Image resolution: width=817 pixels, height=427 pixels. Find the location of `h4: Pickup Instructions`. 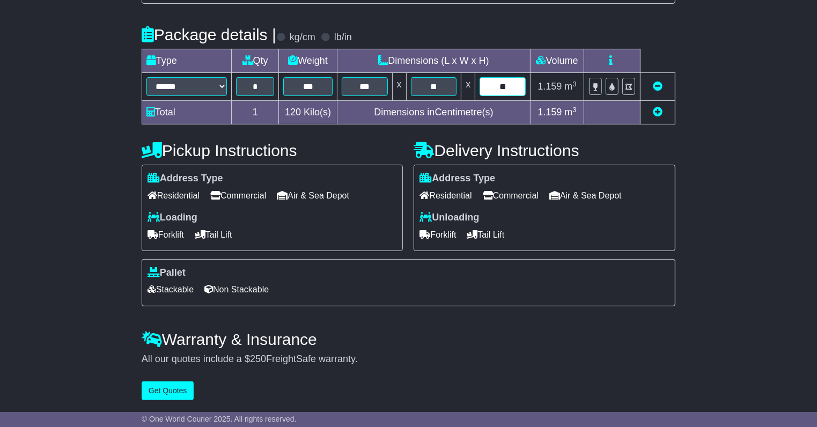

h4: Pickup Instructions is located at coordinates (273, 150).